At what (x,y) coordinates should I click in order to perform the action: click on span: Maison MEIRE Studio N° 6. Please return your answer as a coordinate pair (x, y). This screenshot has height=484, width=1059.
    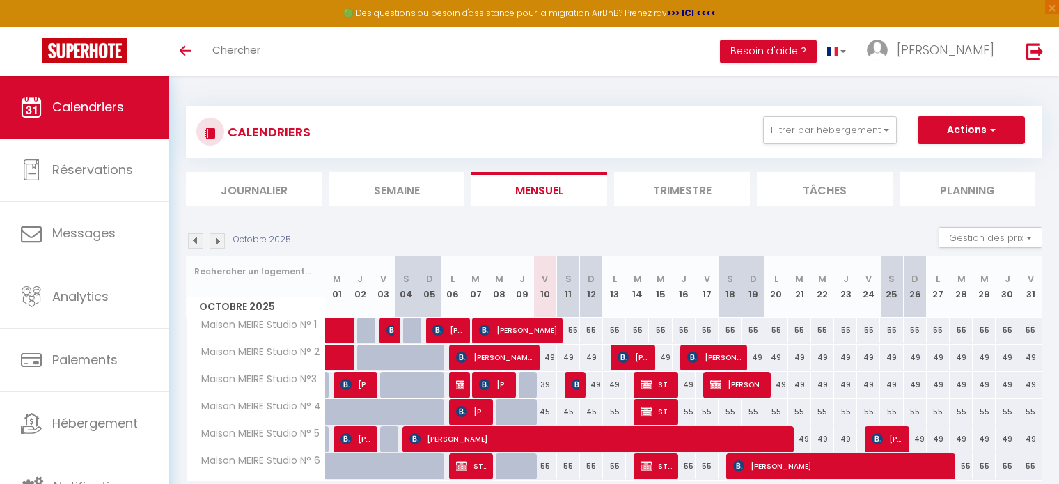
    Looking at the image, I should click on (256, 461).